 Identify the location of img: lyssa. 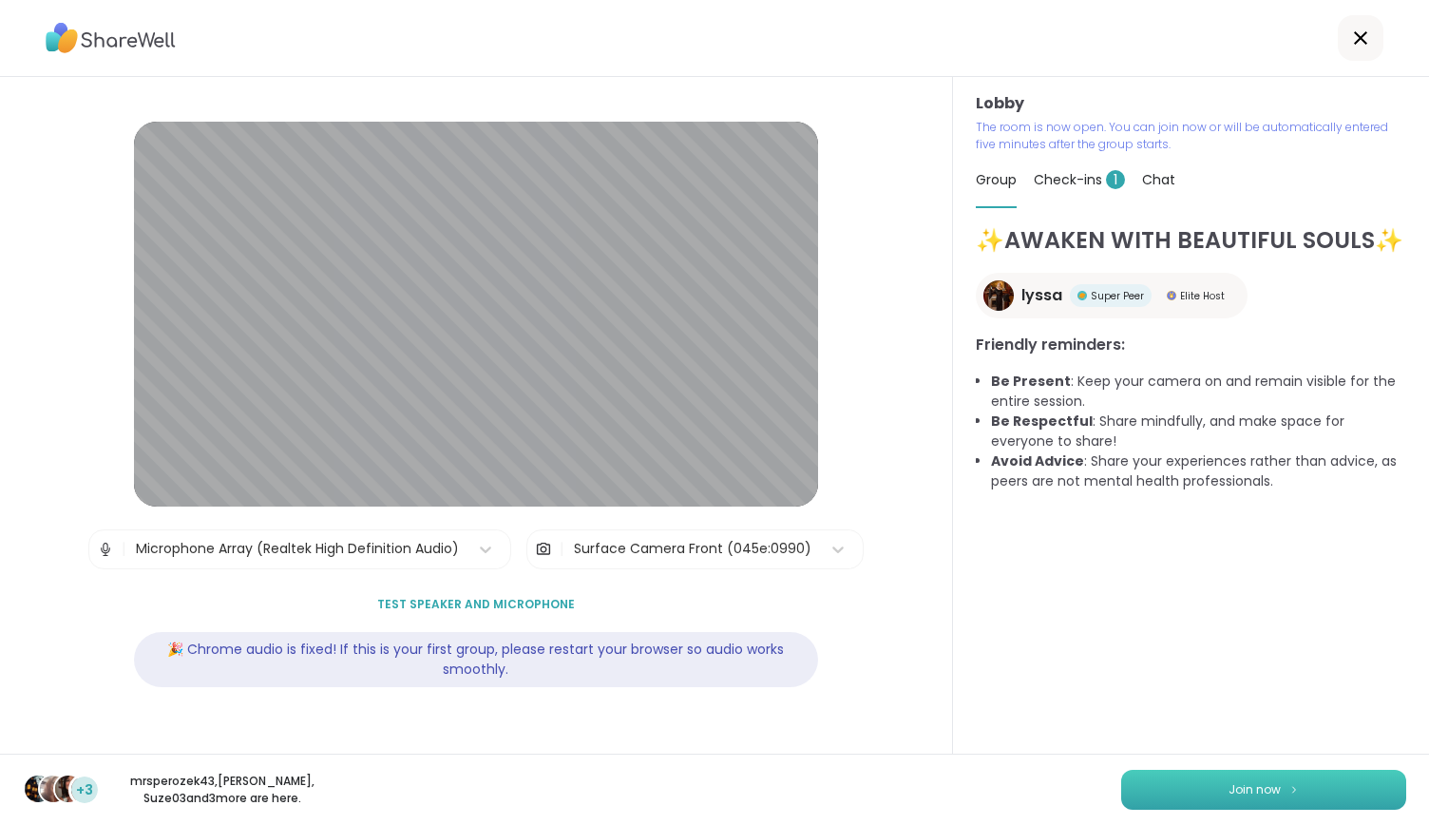
(999, 296).